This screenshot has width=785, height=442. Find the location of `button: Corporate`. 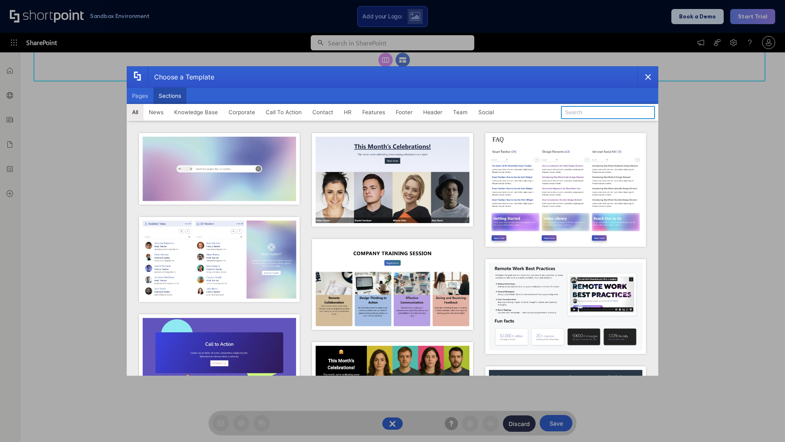

button: Corporate is located at coordinates (242, 112).